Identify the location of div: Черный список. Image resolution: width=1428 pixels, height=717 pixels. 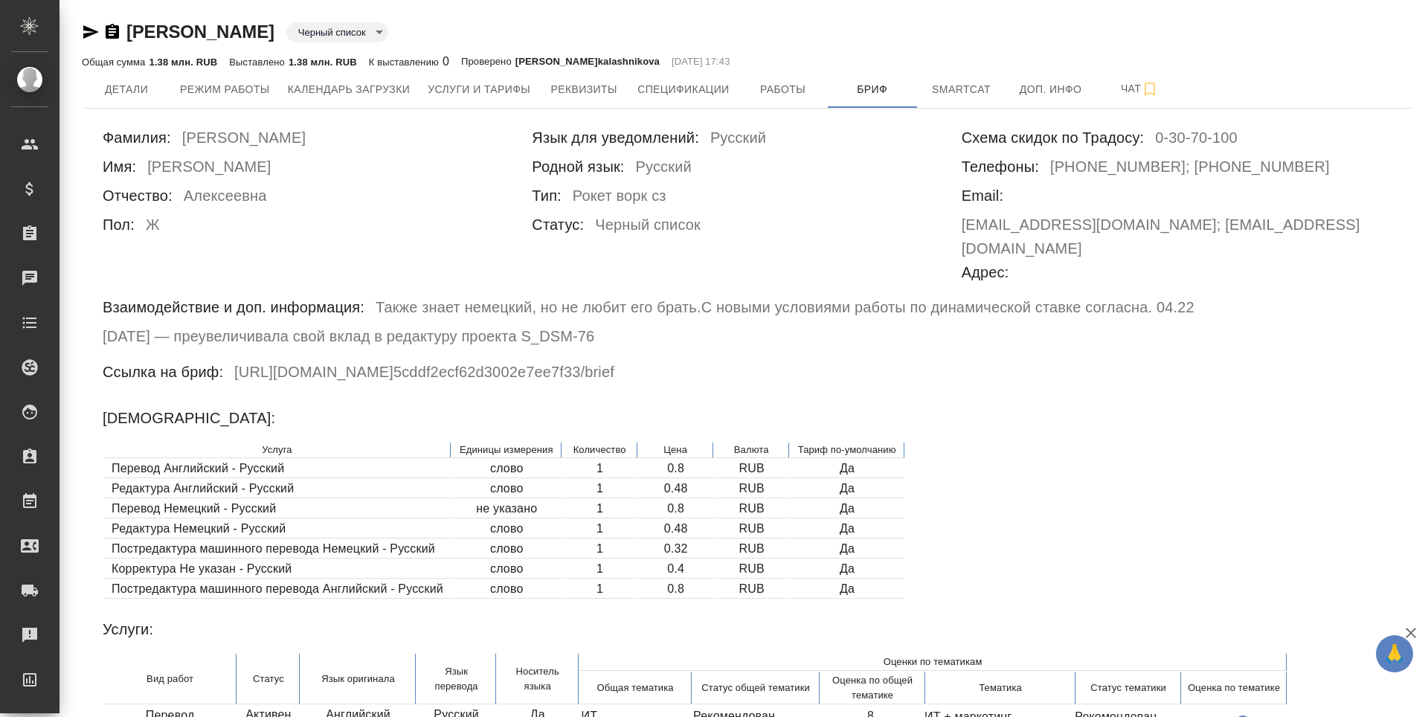
(337, 32).